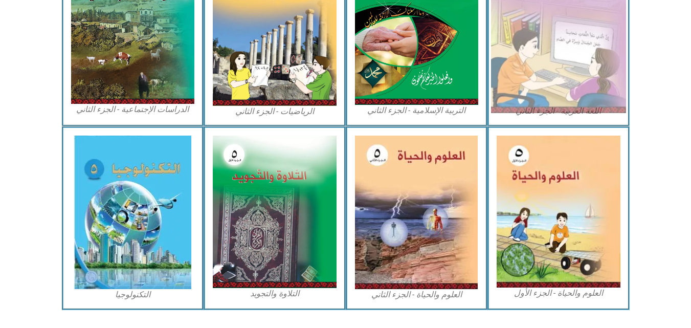  Describe the element at coordinates (558, 293) in the screenshot. I see `figcaption: العلوم والحياة - الجزء الأول` at that location.